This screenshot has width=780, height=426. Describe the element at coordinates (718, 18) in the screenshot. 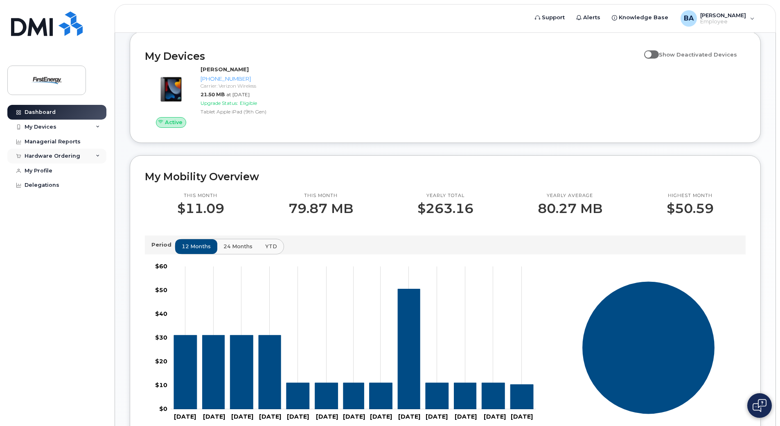

I see `div: Birker, Amanda M` at that location.